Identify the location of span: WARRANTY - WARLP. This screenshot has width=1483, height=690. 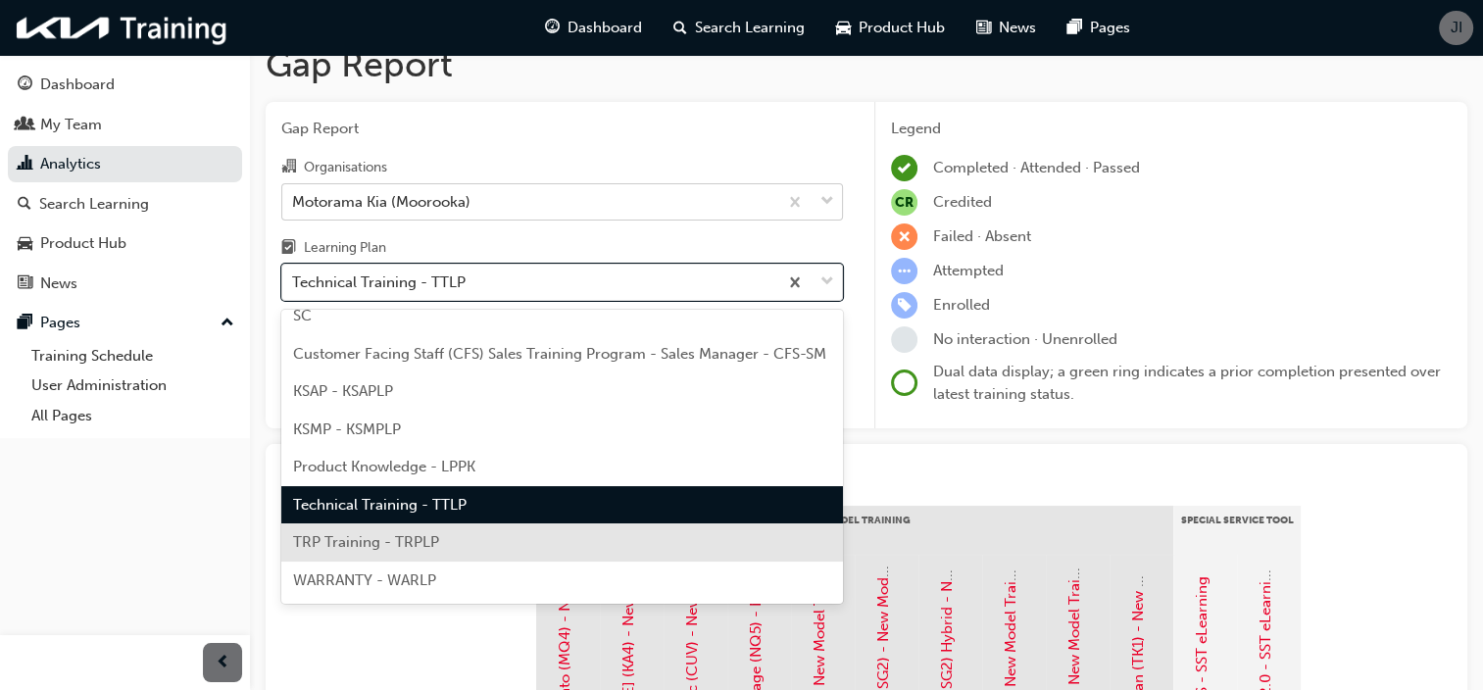
(365, 580).